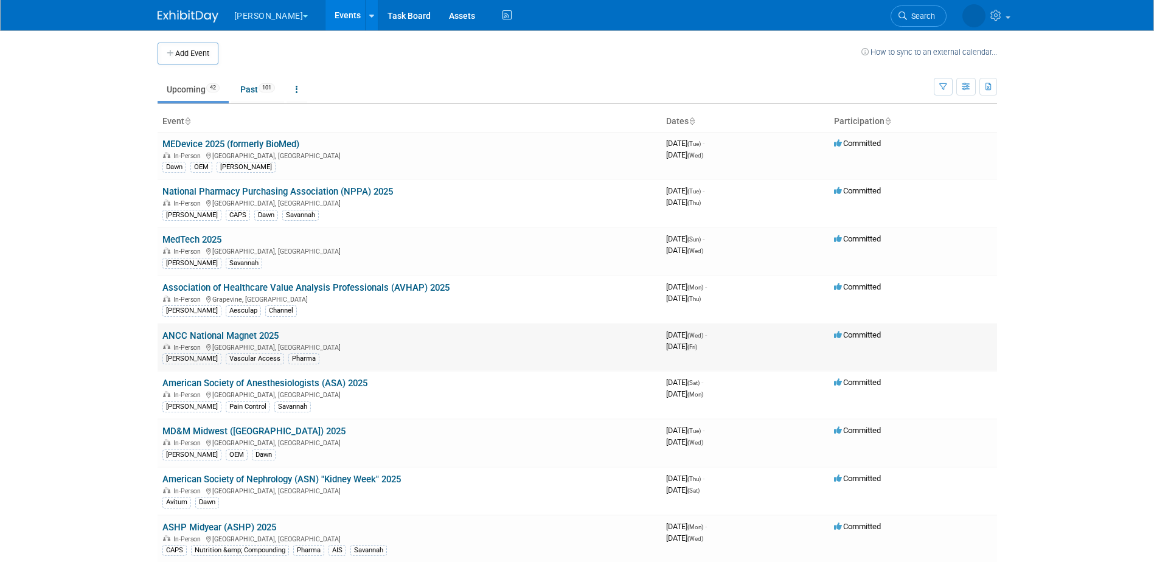 This screenshot has width=1154, height=562. I want to click on div: Aesculap, so click(243, 311).